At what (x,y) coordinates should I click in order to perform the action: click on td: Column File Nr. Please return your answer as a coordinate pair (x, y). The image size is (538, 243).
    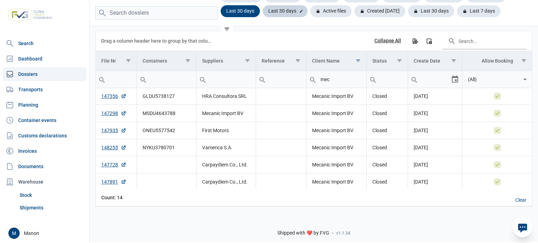
    Looking at the image, I should click on (116, 61).